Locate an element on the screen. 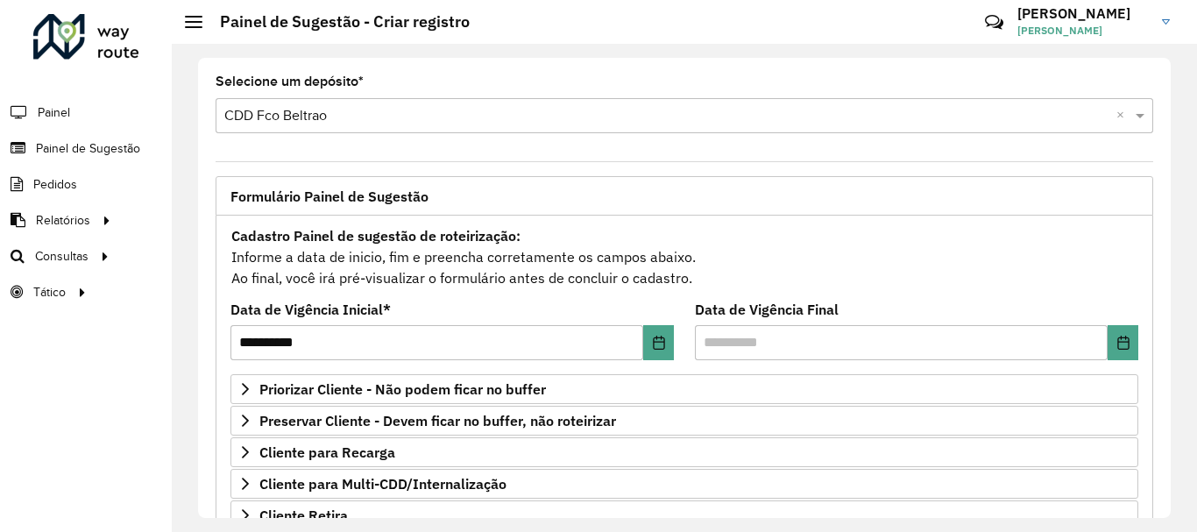 Image resolution: width=1197 pixels, height=532 pixels. div: Informe a data de inicio, fim e preencha corretamente os campos abaixo. Ao final, você irá pré-vi... is located at coordinates (684, 257).